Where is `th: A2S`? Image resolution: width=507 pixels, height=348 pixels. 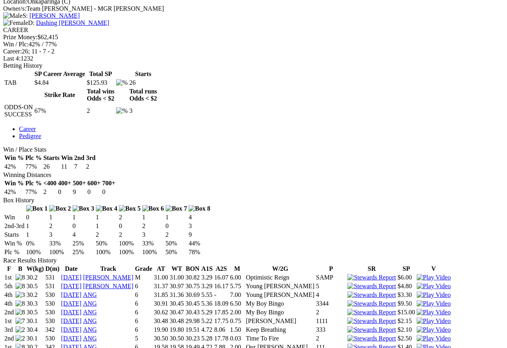 th: A2S is located at coordinates (221, 269).